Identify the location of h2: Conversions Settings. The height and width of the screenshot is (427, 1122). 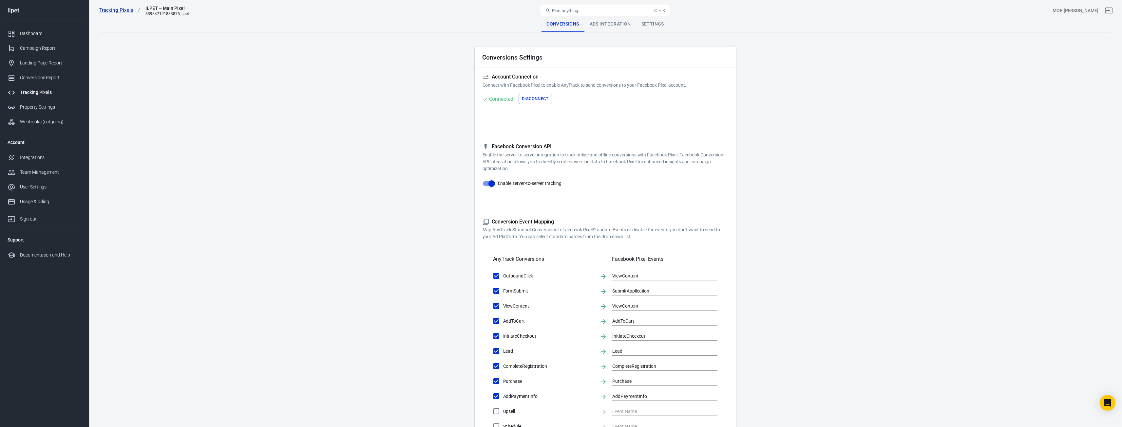
(512, 57).